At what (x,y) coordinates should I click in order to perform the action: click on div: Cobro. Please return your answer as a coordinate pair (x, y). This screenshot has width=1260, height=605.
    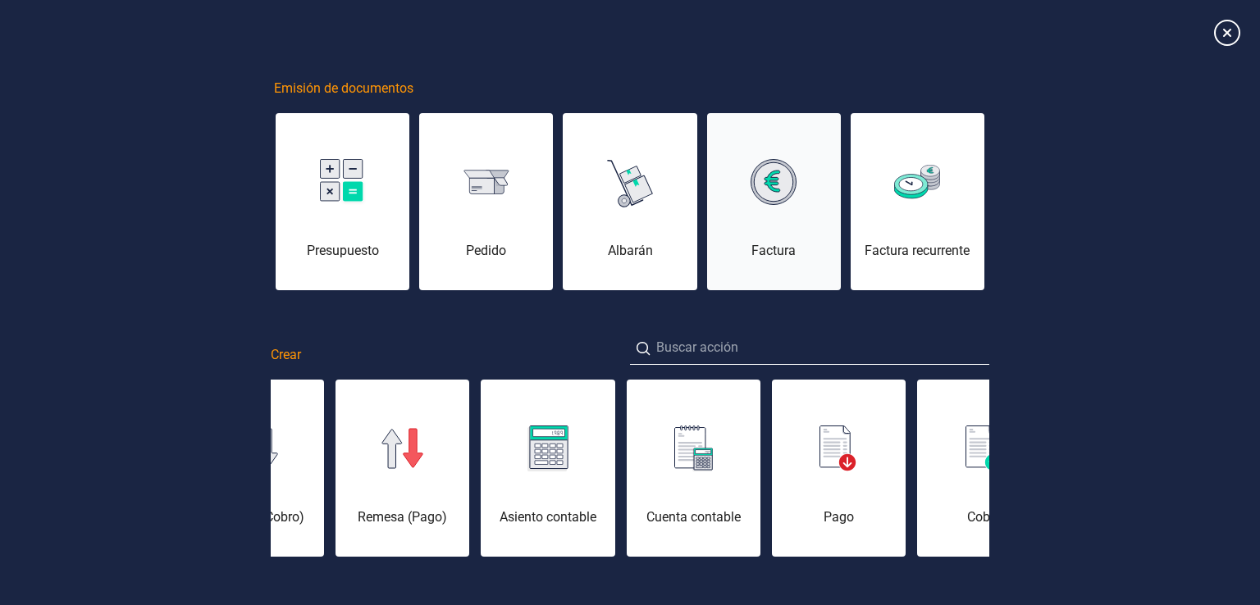
    Looking at the image, I should click on (984, 518).